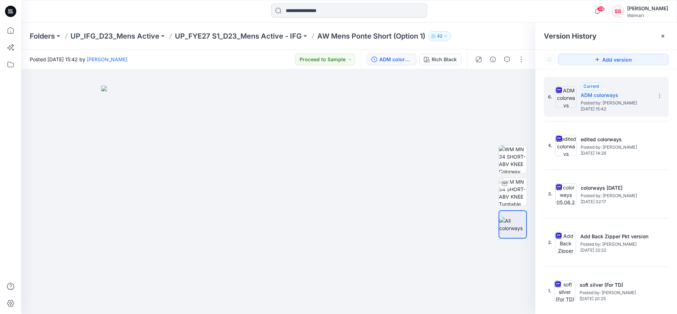 Image resolution: width=677 pixels, height=314 pixels. What do you see at coordinates (550, 291) in the screenshot?
I see `span: 1.` at bounding box center [550, 291].